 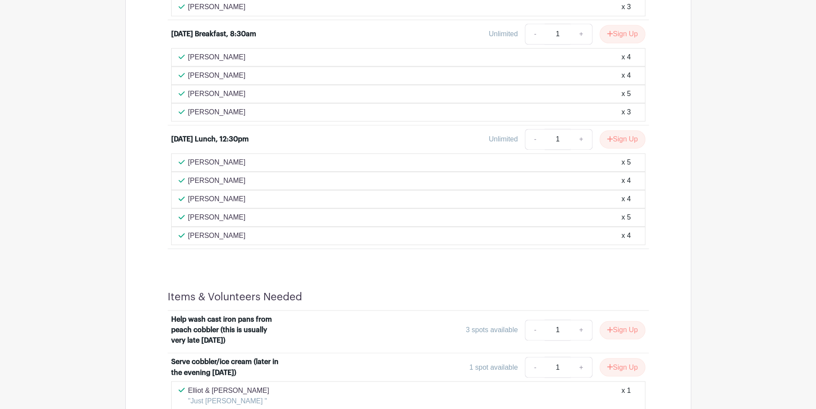 I want to click on div: x 1, so click(x=625, y=395).